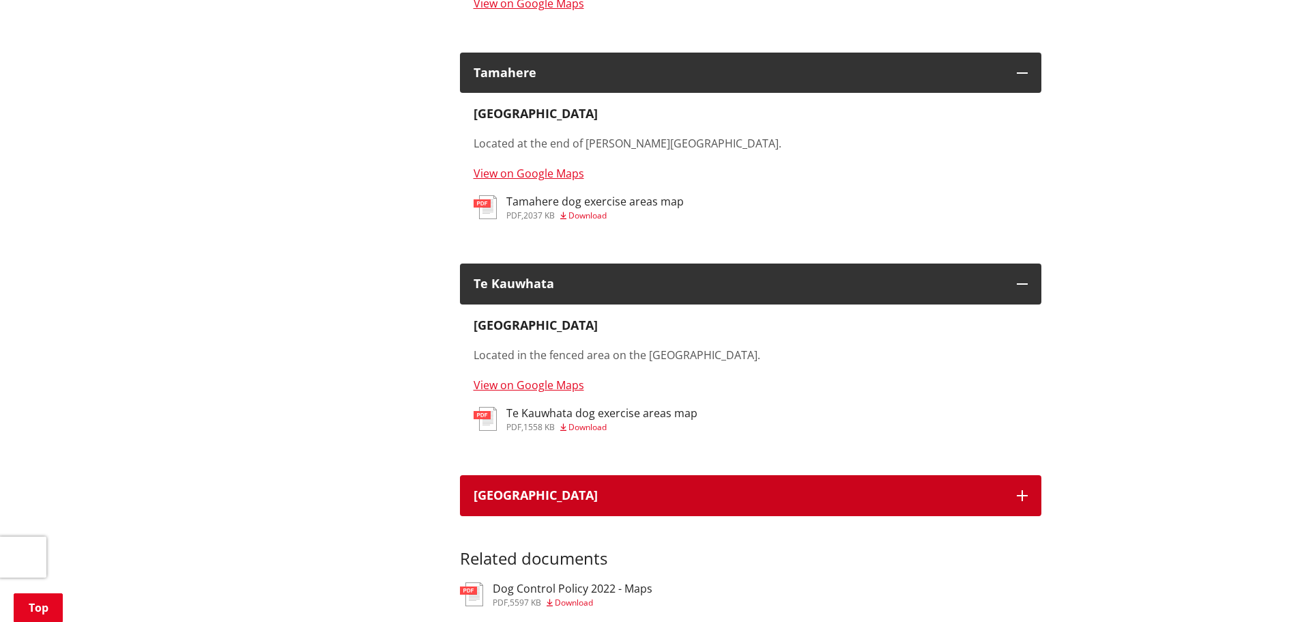 The width and height of the screenshot is (1300, 622). Describe the element at coordinates (602, 413) in the screenshot. I see `h3: Te Kauwhata dog exercise areas map` at that location.